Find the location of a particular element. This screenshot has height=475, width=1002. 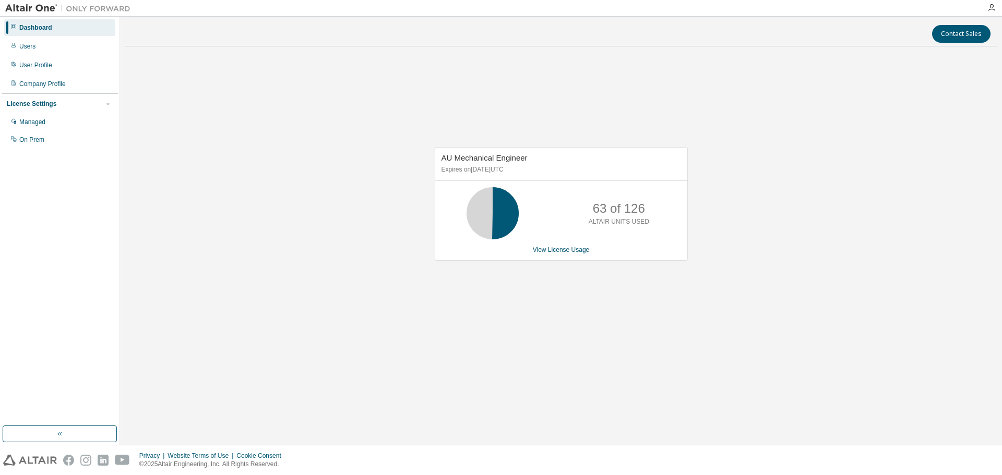

img: instagram.svg is located at coordinates (86, 460).